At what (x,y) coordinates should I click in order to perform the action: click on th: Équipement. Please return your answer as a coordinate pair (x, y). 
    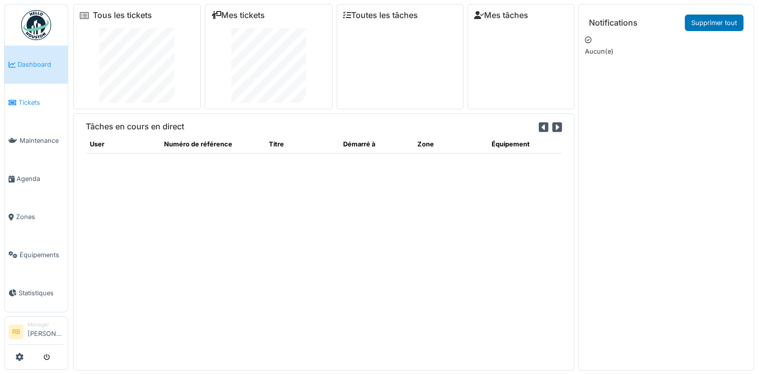
    Looking at the image, I should click on (525, 145).